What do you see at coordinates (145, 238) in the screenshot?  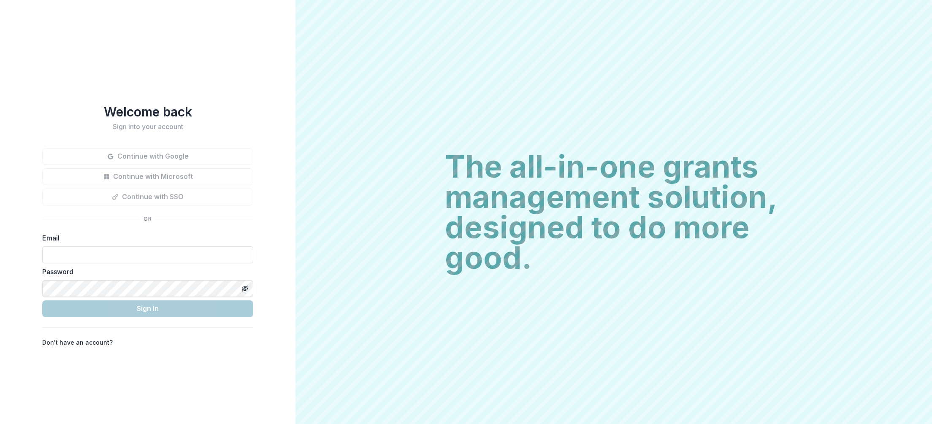 I see `label: Email` at bounding box center [145, 238].